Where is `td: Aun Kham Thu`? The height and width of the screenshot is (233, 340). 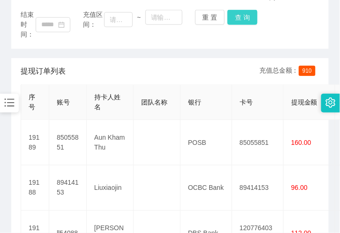
td: Aun Kham Thu is located at coordinates (110, 143).